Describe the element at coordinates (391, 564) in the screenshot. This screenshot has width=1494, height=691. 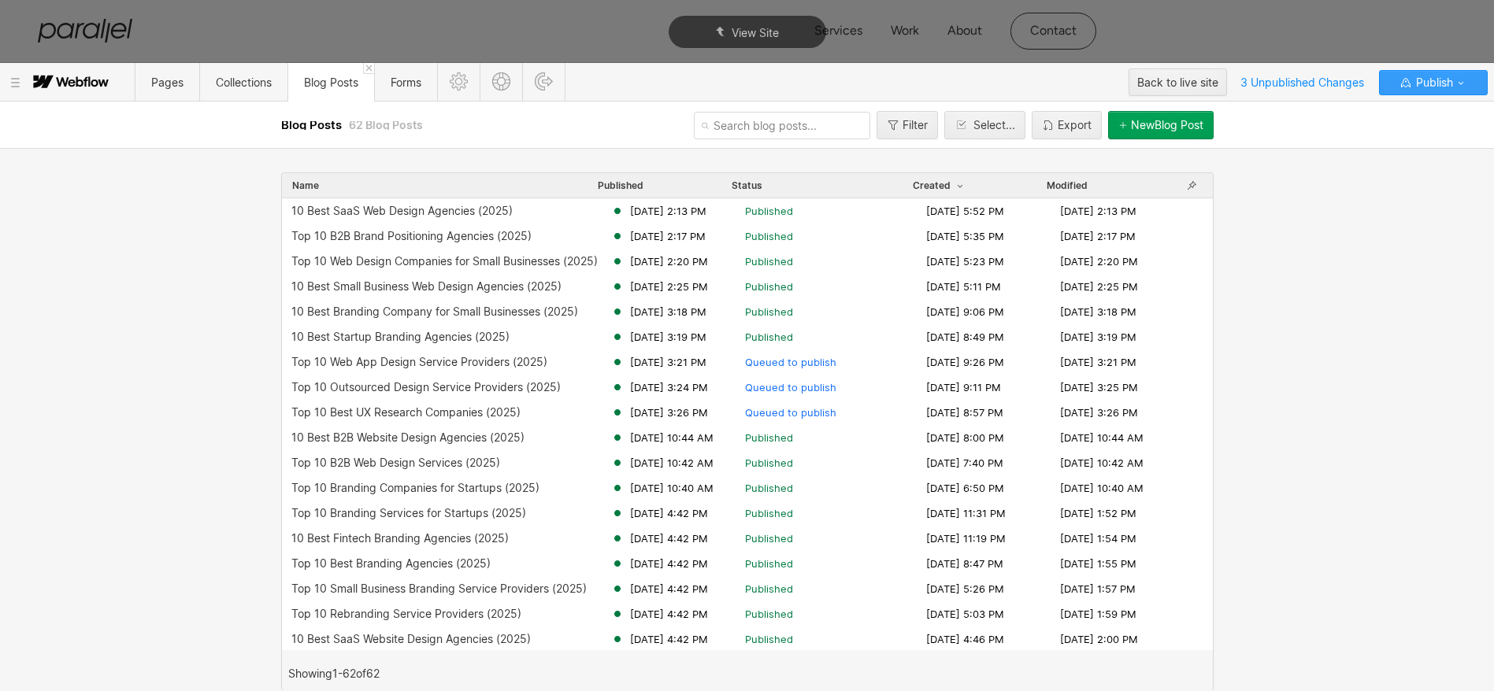
I see `div: Top 10 Best Branding Agencies (2025)` at that location.